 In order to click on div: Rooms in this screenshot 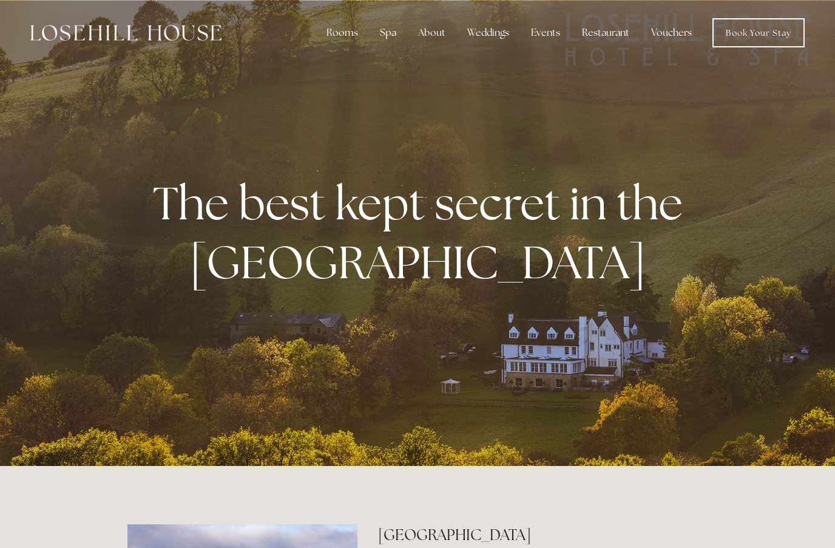, I will do `click(342, 33)`.